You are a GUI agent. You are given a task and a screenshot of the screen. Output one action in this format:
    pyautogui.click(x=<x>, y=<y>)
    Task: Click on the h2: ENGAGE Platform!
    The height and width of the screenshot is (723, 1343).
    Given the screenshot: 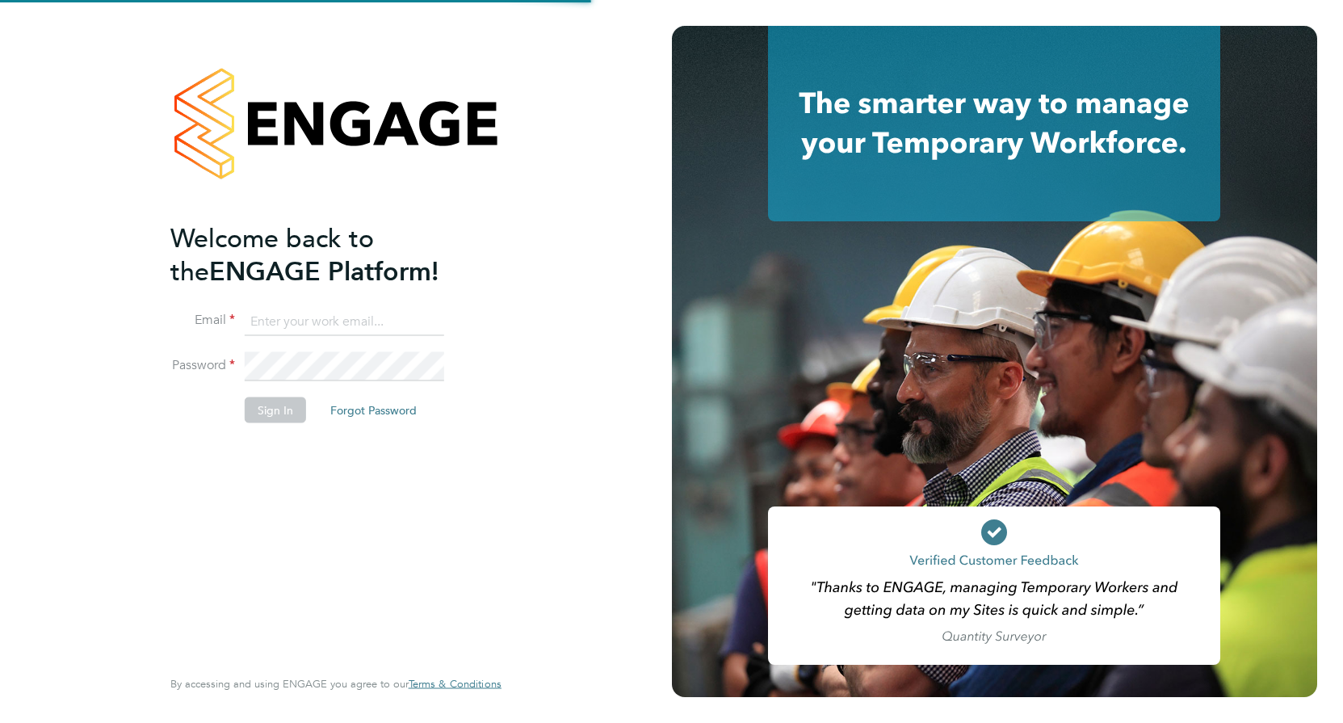 What is the action you would take?
    pyautogui.click(x=328, y=254)
    